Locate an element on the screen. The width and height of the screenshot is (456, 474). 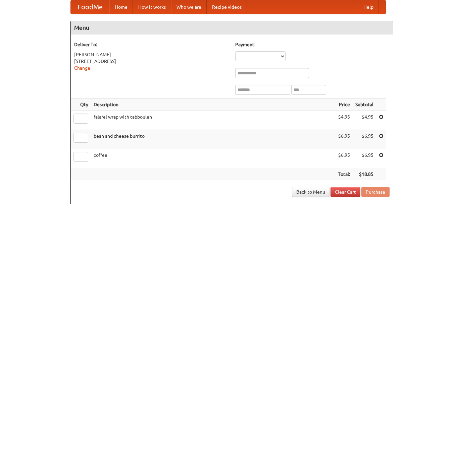
a: Recipe videos is located at coordinates (227, 7).